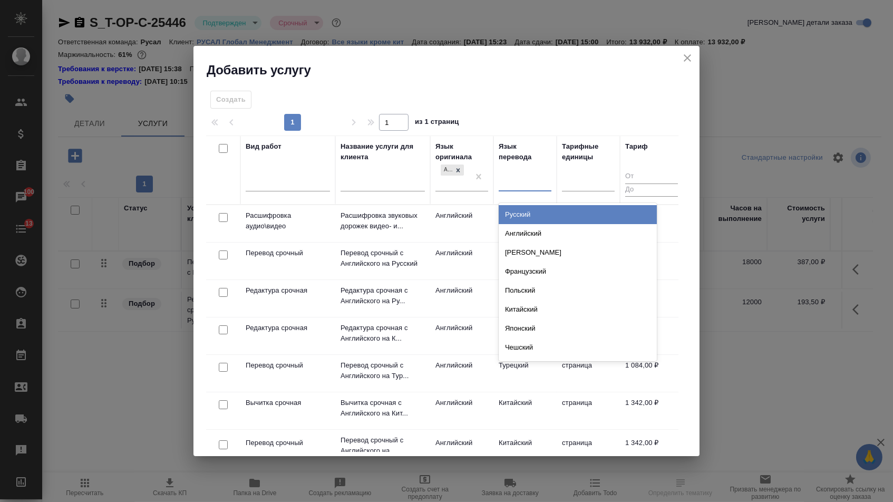 This screenshot has height=502, width=893. I want to click on div: Русский, so click(578, 215).